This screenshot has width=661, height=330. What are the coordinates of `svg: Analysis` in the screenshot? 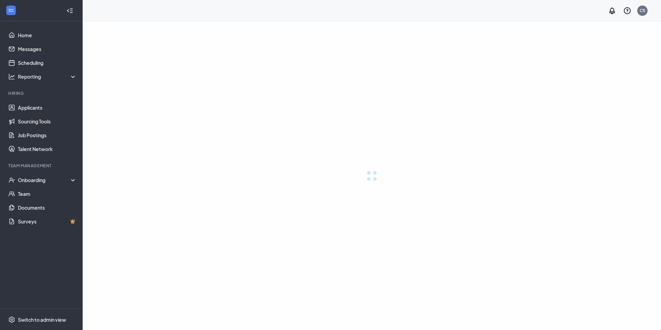 It's located at (12, 76).